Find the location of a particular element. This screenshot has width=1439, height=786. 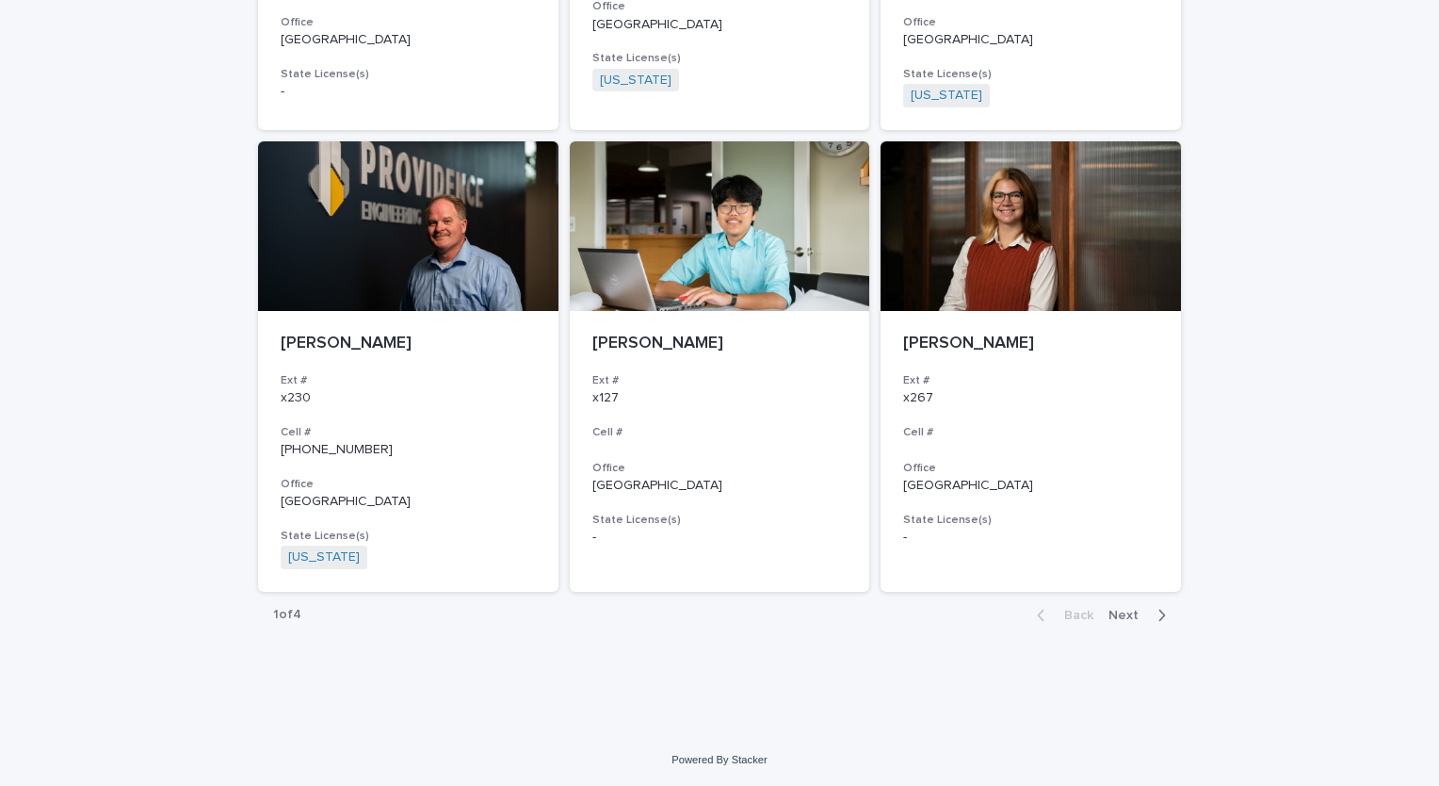

a: x230 is located at coordinates (296, 398).